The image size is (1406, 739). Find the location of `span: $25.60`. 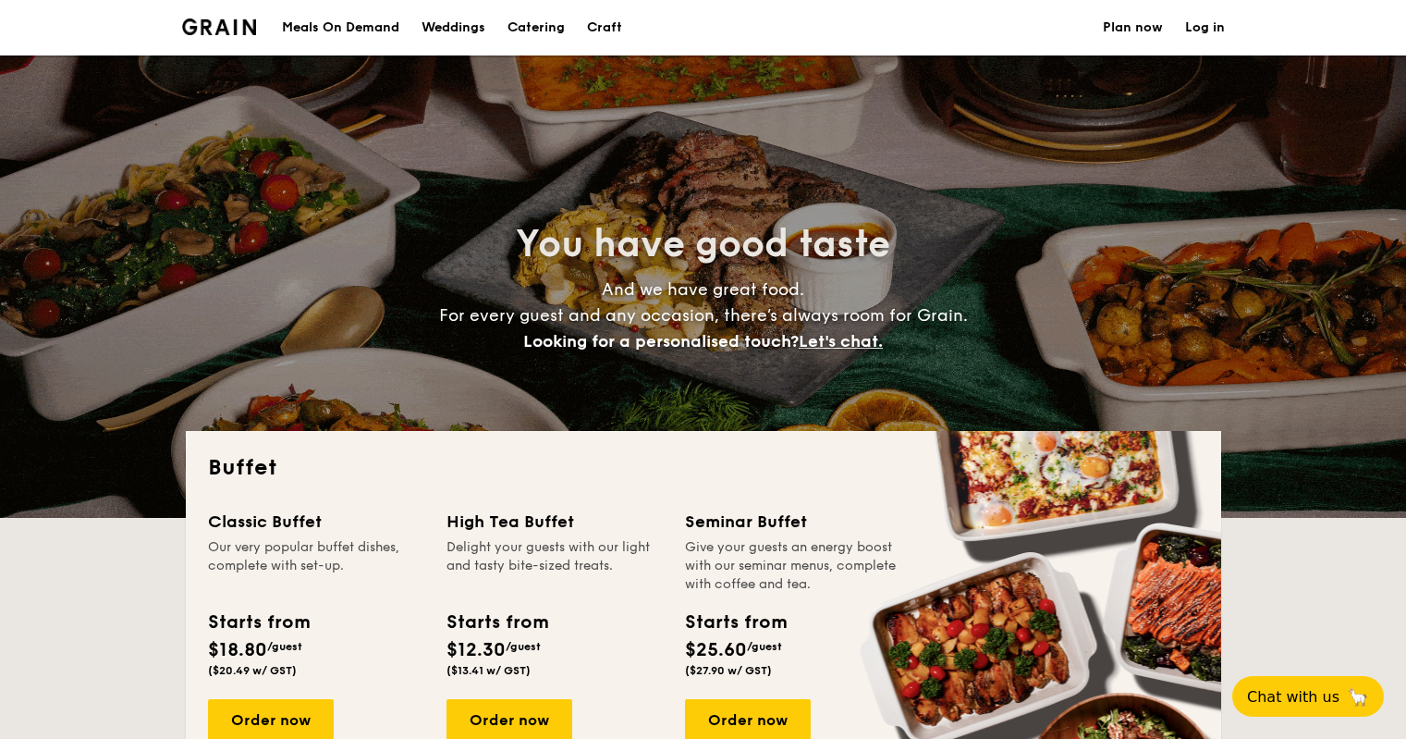

span: $25.60 is located at coordinates (716, 650).